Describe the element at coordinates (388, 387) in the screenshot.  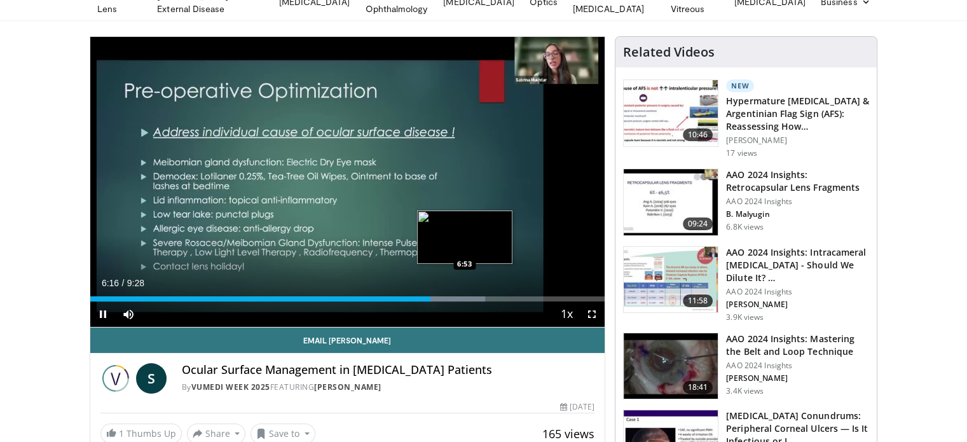
I see `div: By FEATURING` at that location.